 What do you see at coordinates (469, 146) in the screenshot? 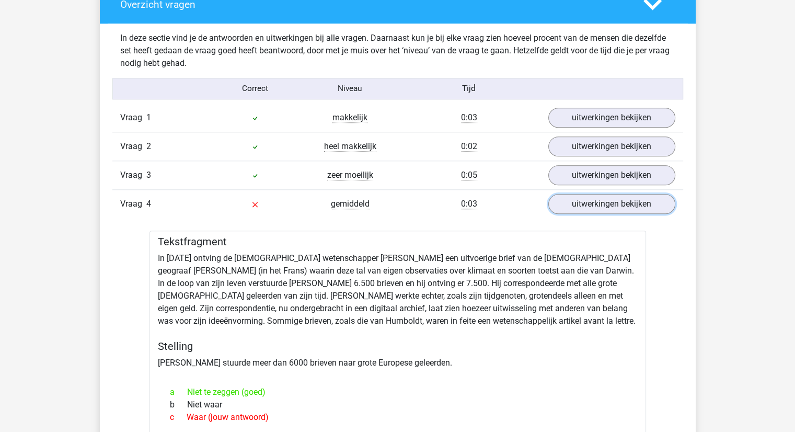
I see `span: 0:02` at bounding box center [469, 146].